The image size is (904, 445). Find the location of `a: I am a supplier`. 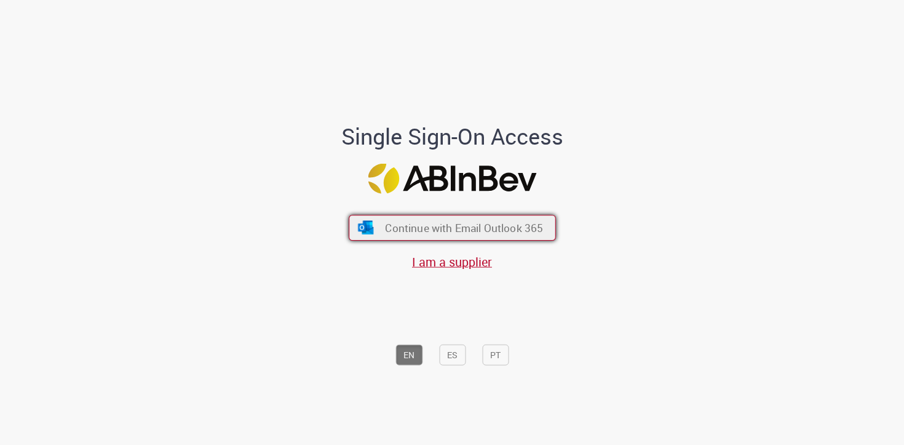

a: I am a supplier is located at coordinates (452, 261).